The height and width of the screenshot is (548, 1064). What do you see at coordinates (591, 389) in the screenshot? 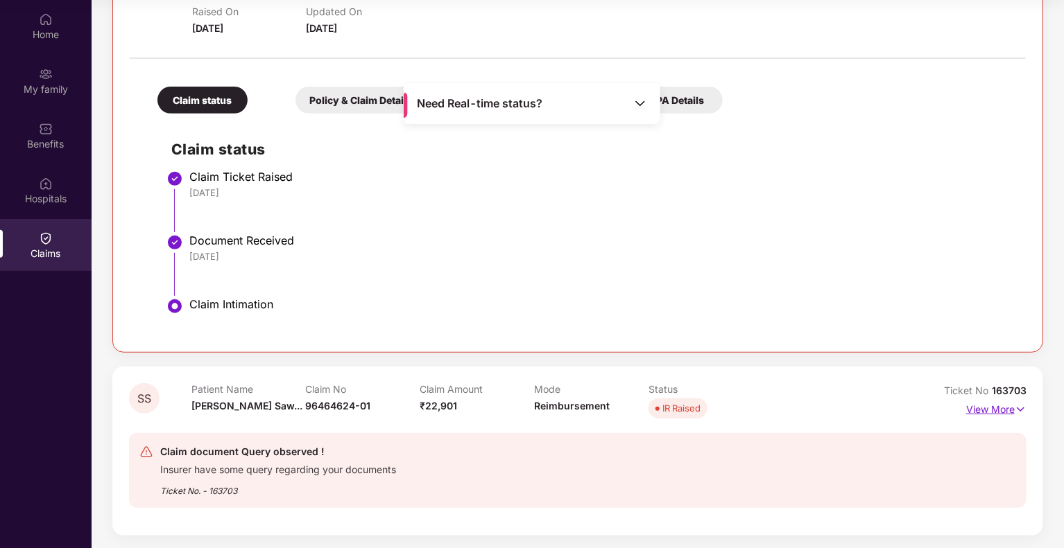
I see `p: Mode` at bounding box center [591, 389].